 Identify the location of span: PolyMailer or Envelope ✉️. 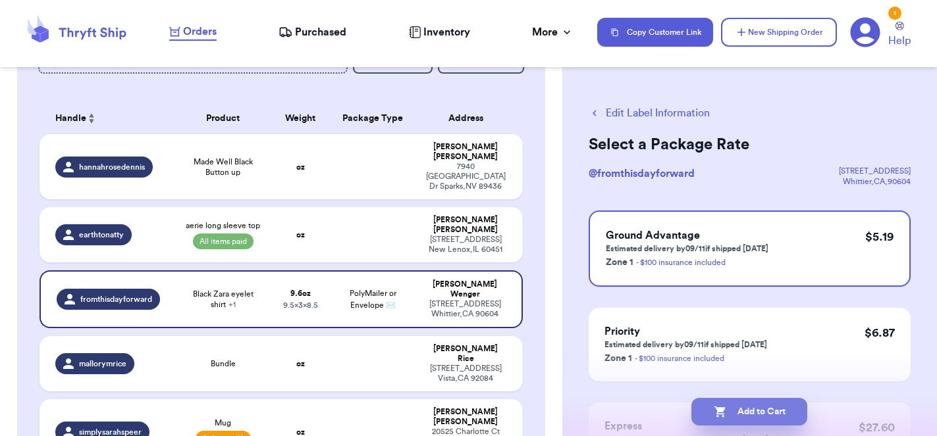
(373, 300).